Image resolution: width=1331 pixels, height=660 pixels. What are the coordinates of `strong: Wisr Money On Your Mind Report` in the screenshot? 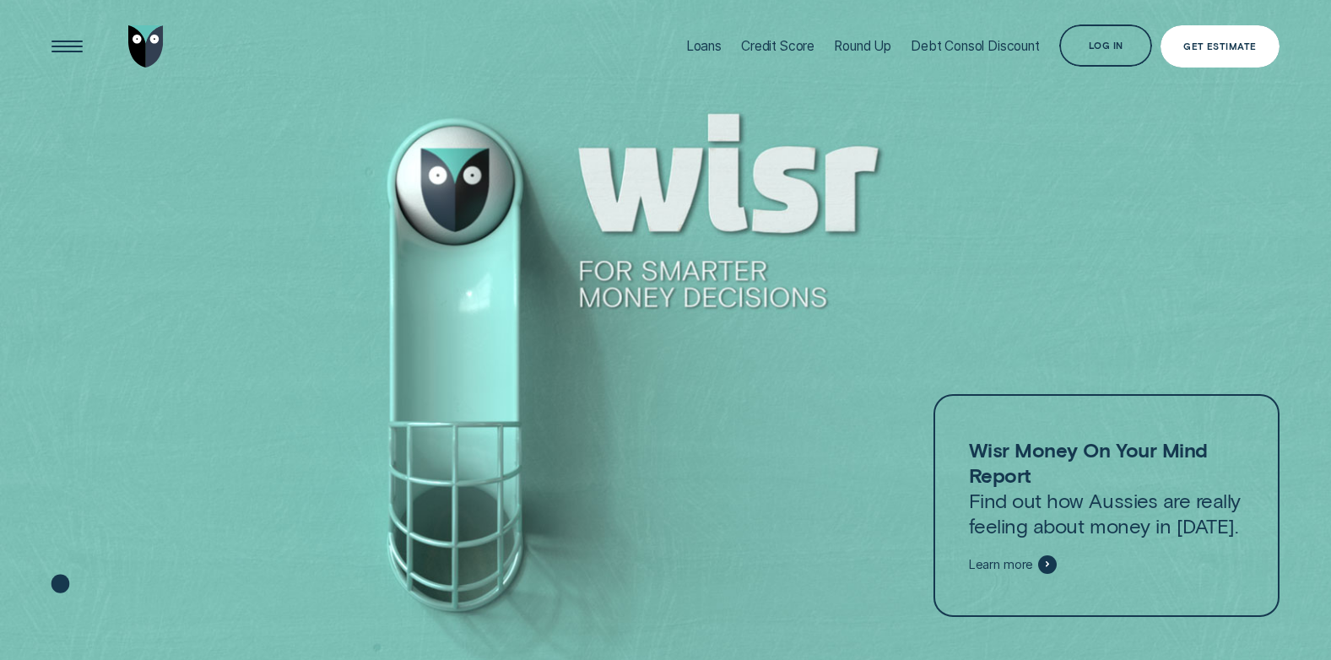 It's located at (1088, 462).